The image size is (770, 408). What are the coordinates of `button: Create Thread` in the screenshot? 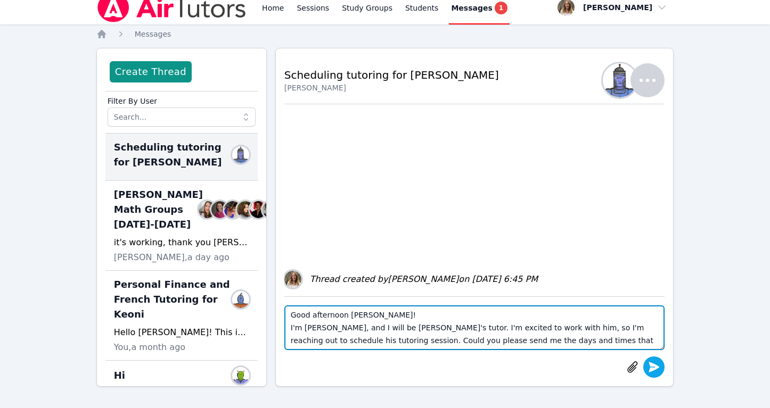 It's located at (151, 72).